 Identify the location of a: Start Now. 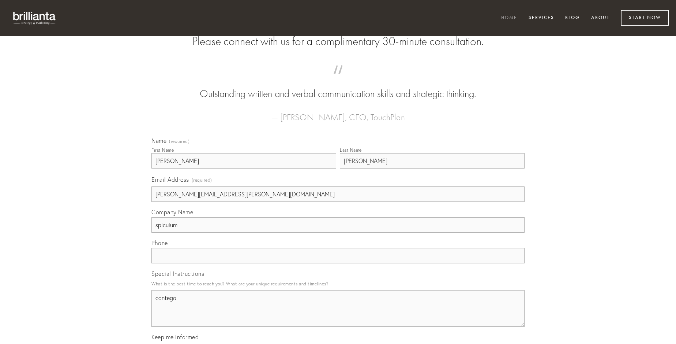
(645, 18).